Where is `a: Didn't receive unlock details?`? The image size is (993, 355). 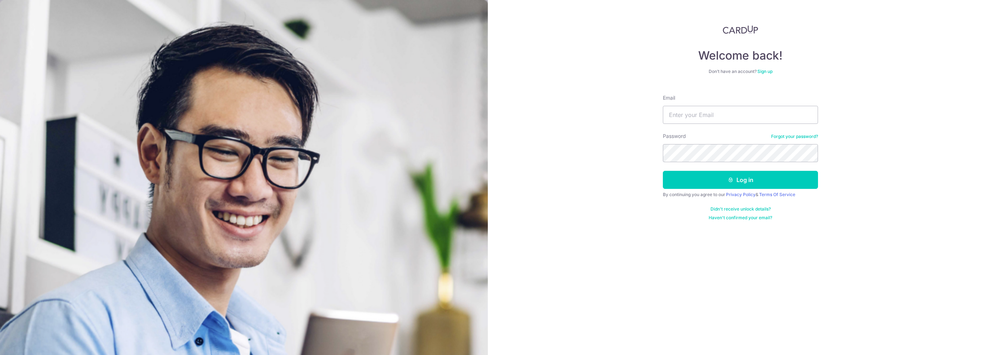
a: Didn't receive unlock details? is located at coordinates (740, 209).